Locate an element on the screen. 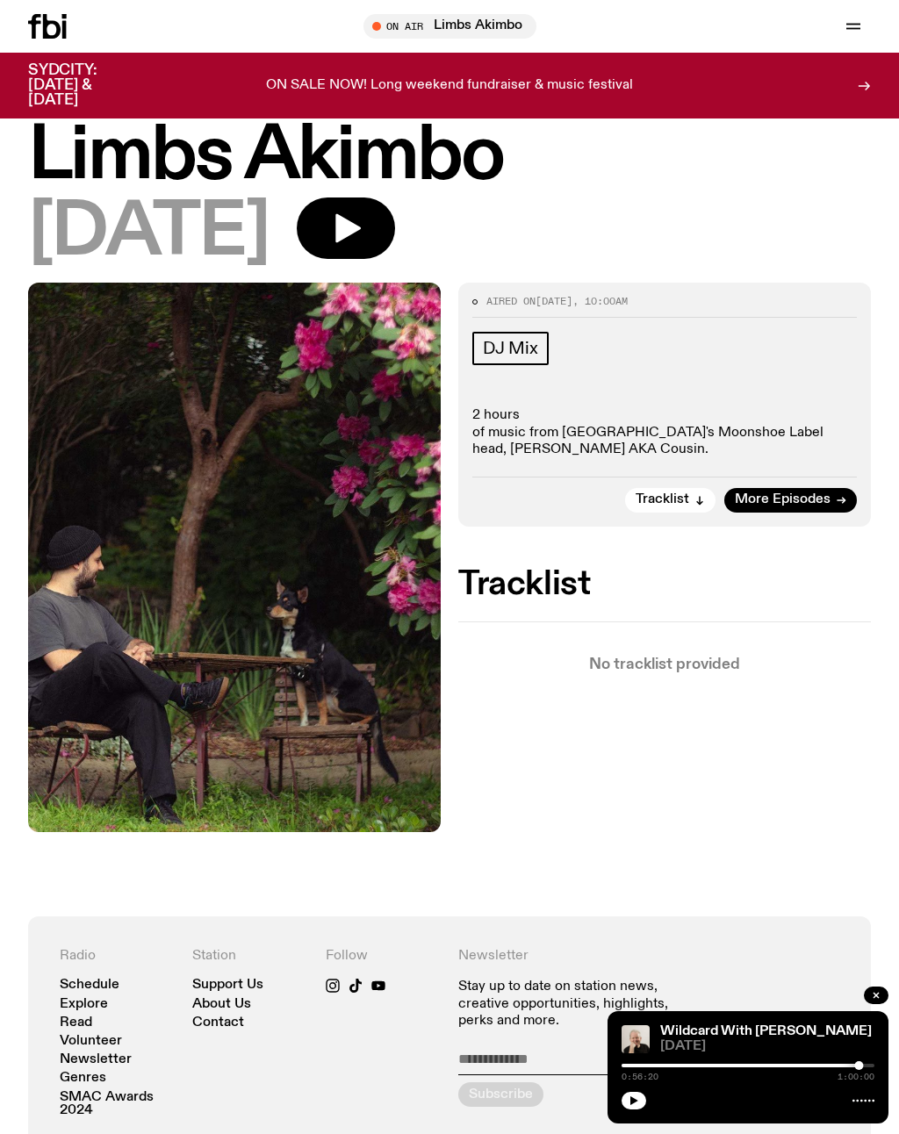 The height and width of the screenshot is (1134, 899). a: Newsletter is located at coordinates (96, 1059).